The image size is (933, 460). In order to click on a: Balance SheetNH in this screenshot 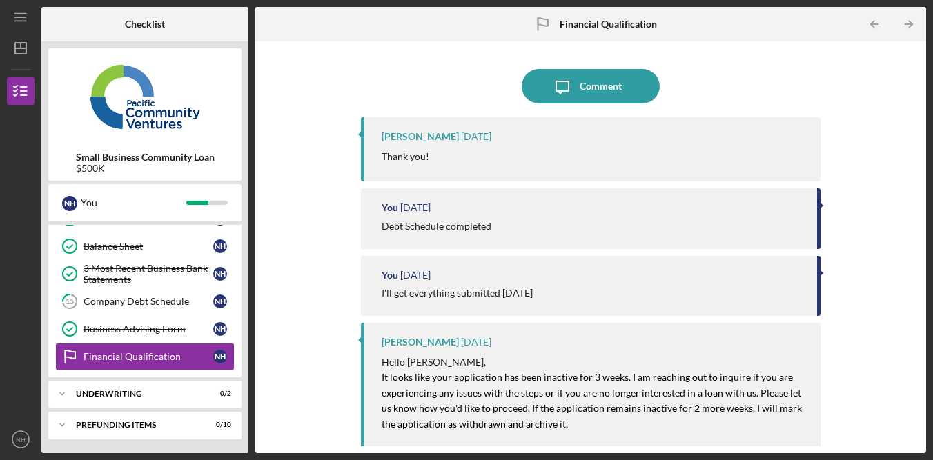, I will do `click(145, 246)`.